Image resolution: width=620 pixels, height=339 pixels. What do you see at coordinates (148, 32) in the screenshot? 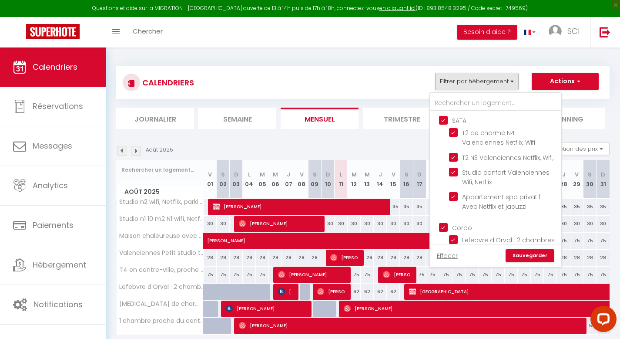
I see `a: Chercher` at bounding box center [148, 32].